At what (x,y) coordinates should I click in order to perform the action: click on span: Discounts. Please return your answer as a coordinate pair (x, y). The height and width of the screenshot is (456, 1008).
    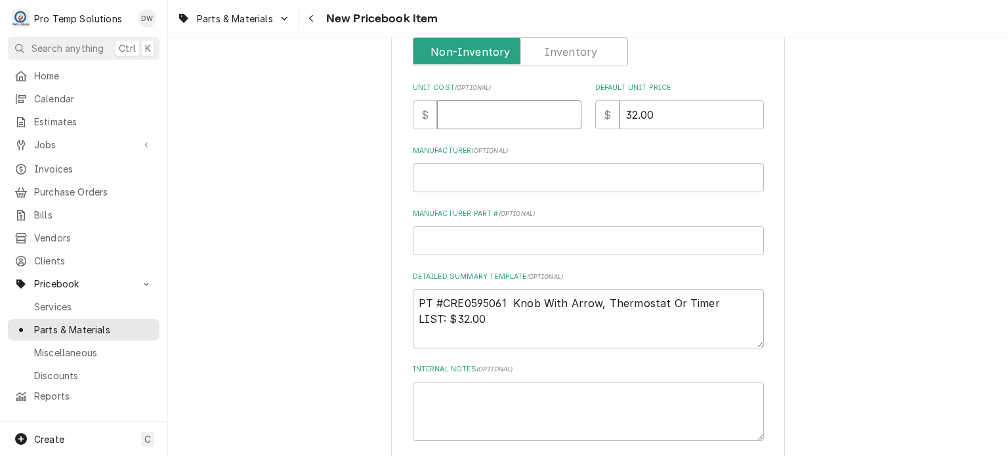
    Looking at the image, I should click on (93, 375).